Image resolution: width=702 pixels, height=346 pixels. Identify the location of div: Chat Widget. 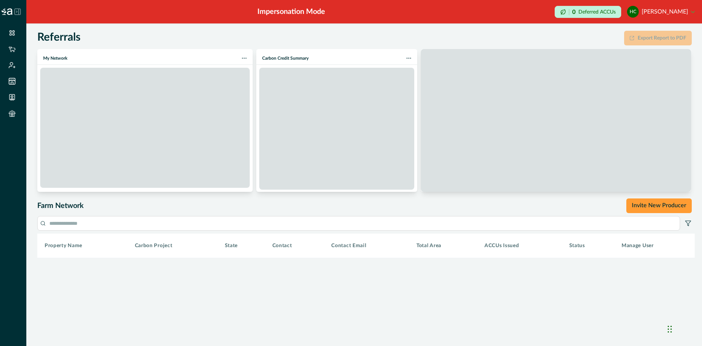
(684, 328).